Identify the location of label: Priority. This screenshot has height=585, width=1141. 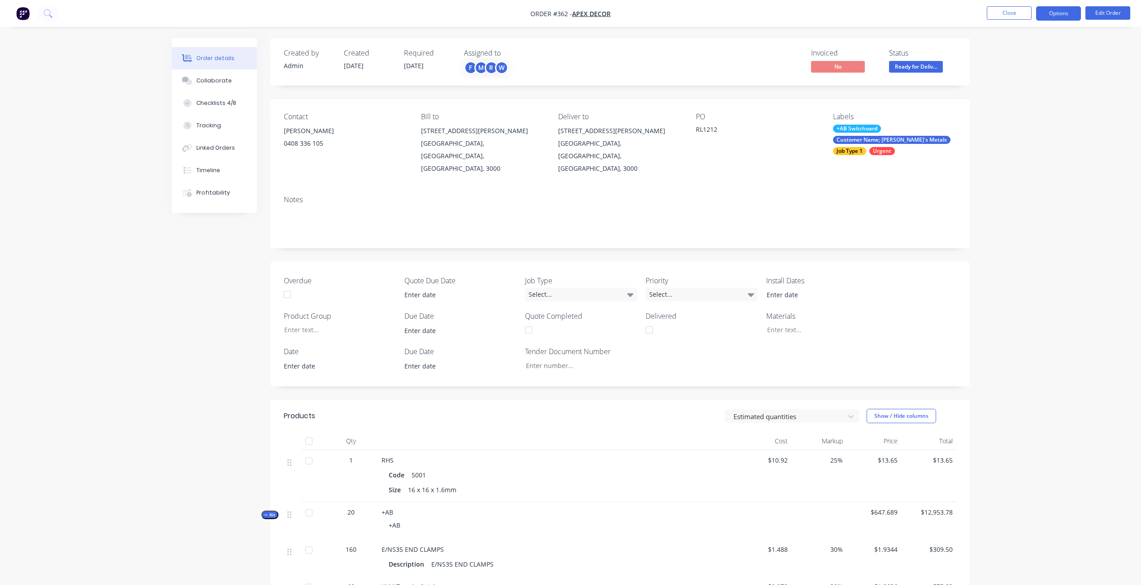
(702, 281).